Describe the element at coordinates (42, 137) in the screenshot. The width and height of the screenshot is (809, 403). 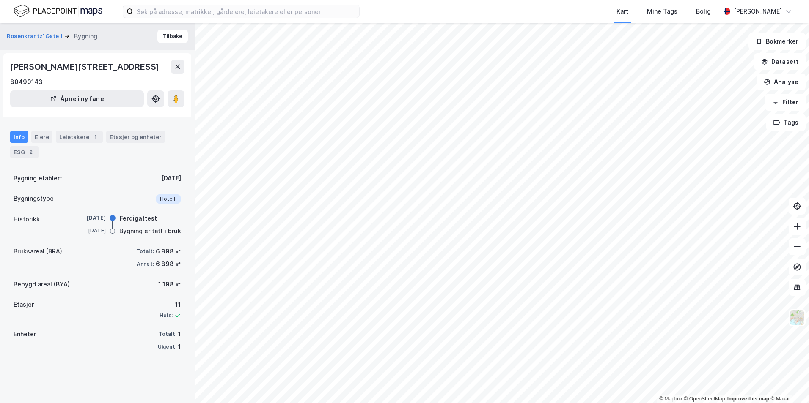
I see `div: Eiere` at that location.